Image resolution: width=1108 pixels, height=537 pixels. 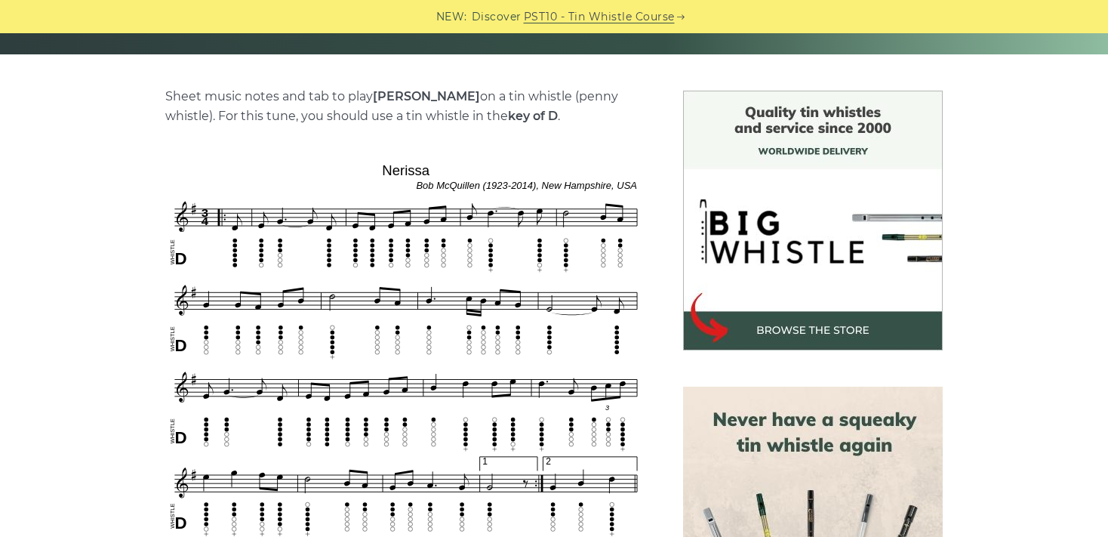 What do you see at coordinates (533, 115) in the screenshot?
I see `strong: key of D` at bounding box center [533, 115].